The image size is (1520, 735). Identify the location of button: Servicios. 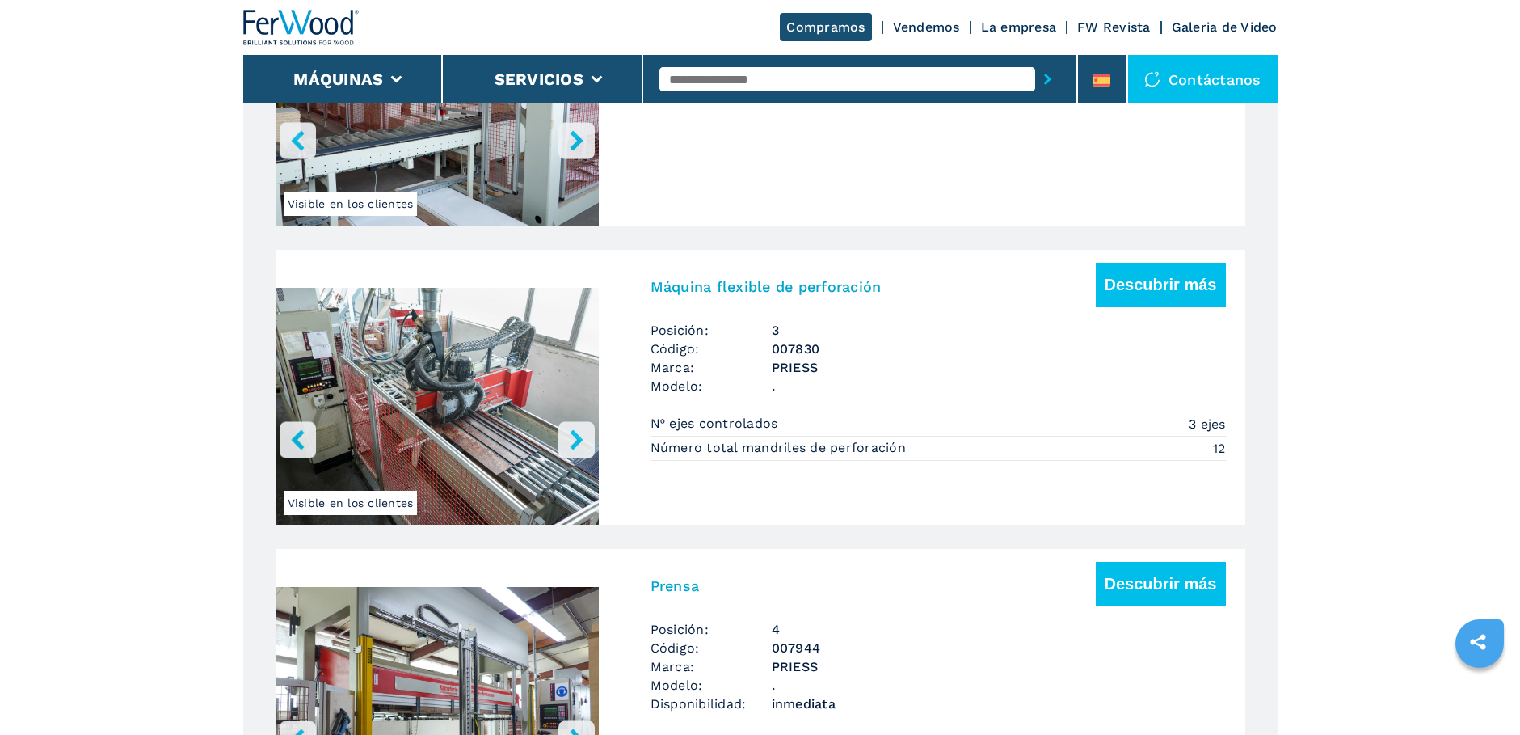
(539, 79).